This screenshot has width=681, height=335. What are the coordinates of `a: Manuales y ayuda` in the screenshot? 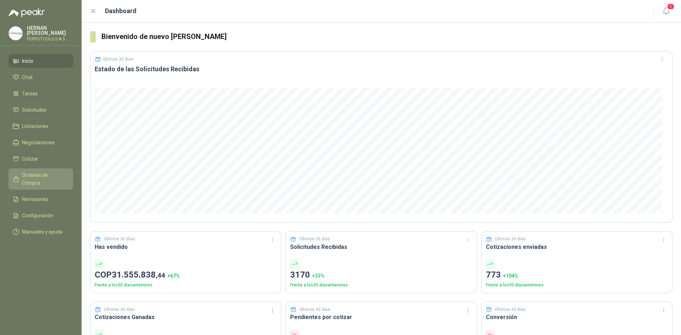 It's located at (41, 232).